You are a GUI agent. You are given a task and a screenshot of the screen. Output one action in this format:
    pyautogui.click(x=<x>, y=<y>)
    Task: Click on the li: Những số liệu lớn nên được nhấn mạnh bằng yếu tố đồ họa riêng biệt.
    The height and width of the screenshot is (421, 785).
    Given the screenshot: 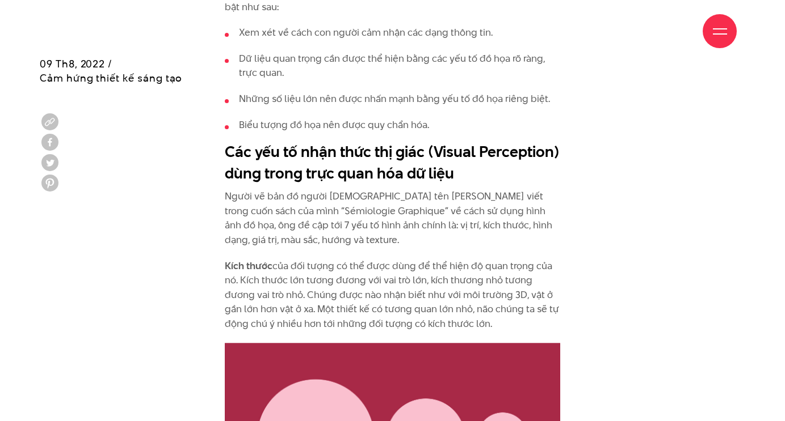 What is the action you would take?
    pyautogui.click(x=393, y=99)
    